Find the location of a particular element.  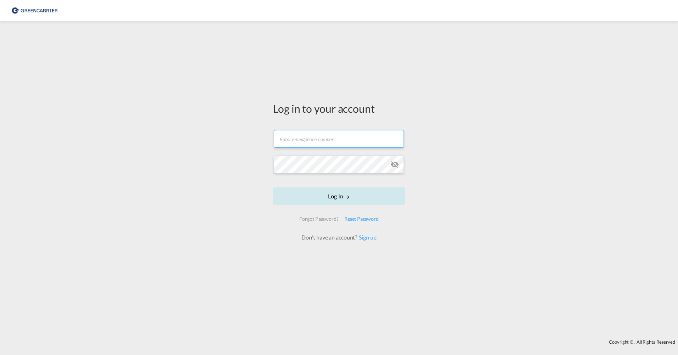

div: Reset Password is located at coordinates (361, 219).